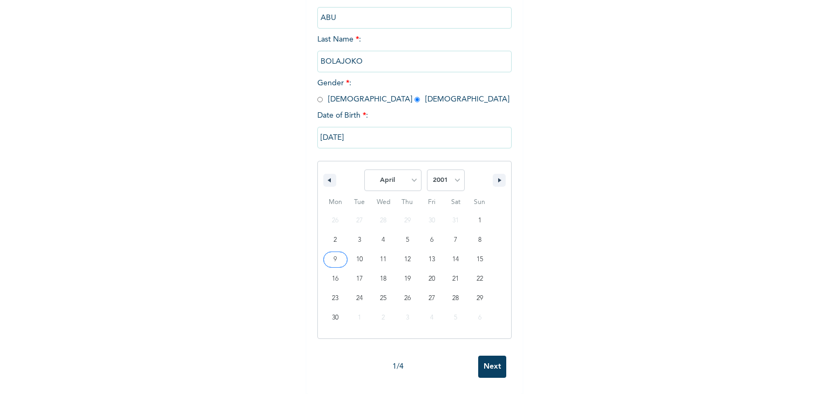  I want to click on button: 14, so click(456, 260).